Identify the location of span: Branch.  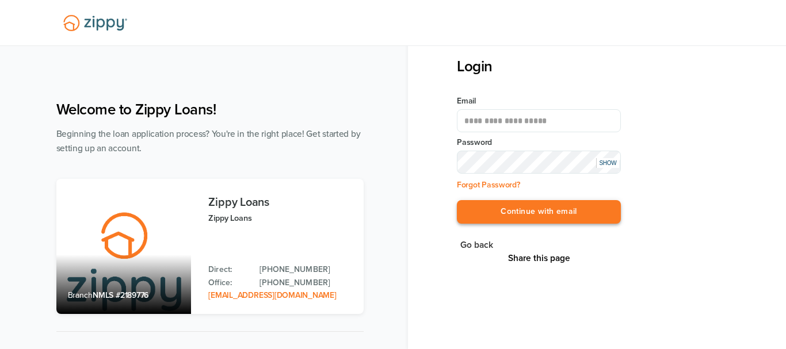
(81, 295).